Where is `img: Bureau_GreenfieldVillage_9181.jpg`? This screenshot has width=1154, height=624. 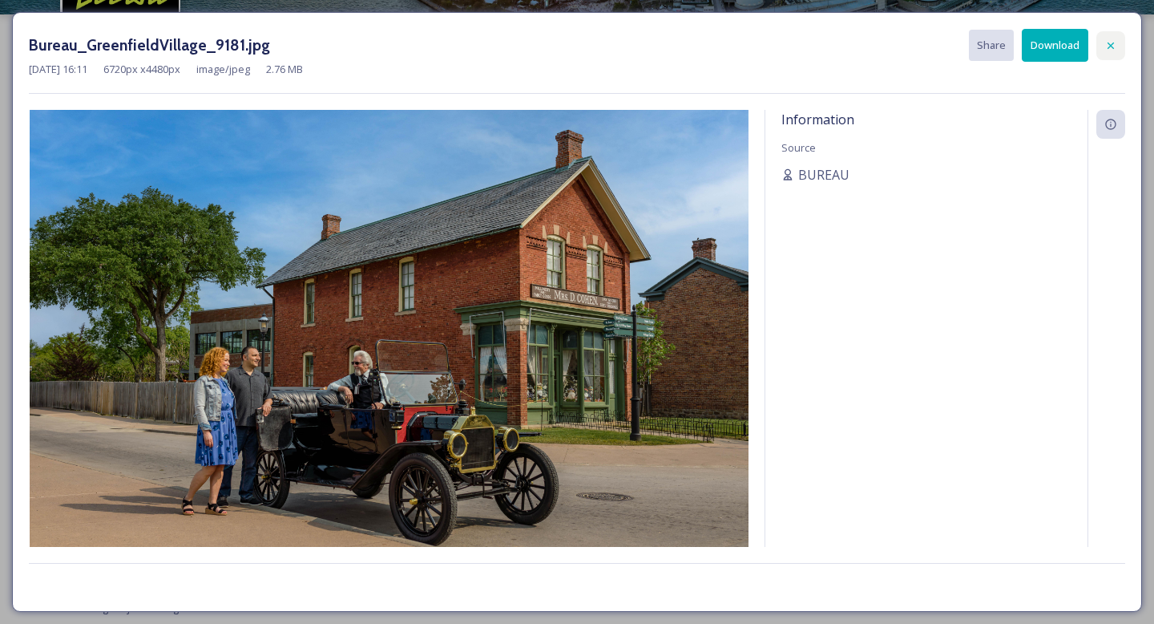 img: Bureau_GreenfieldVillage_9181.jpg is located at coordinates (389, 349).